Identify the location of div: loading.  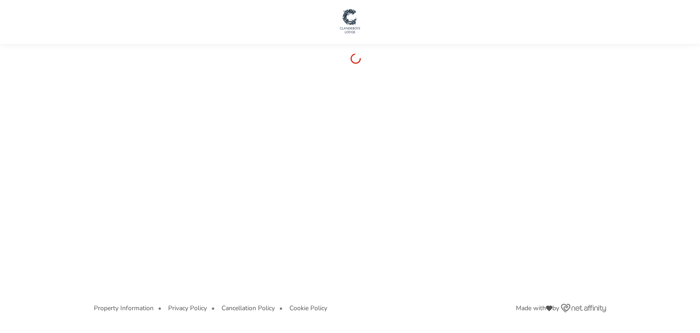
(355, 58).